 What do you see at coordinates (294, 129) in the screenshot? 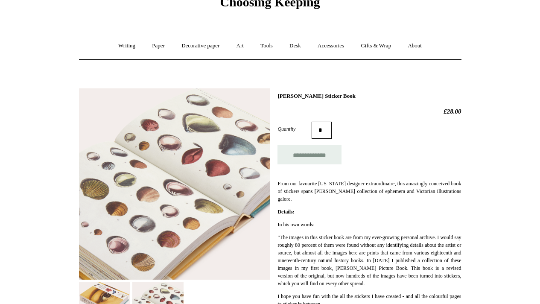
I see `label: Quantity` at bounding box center [294, 129].